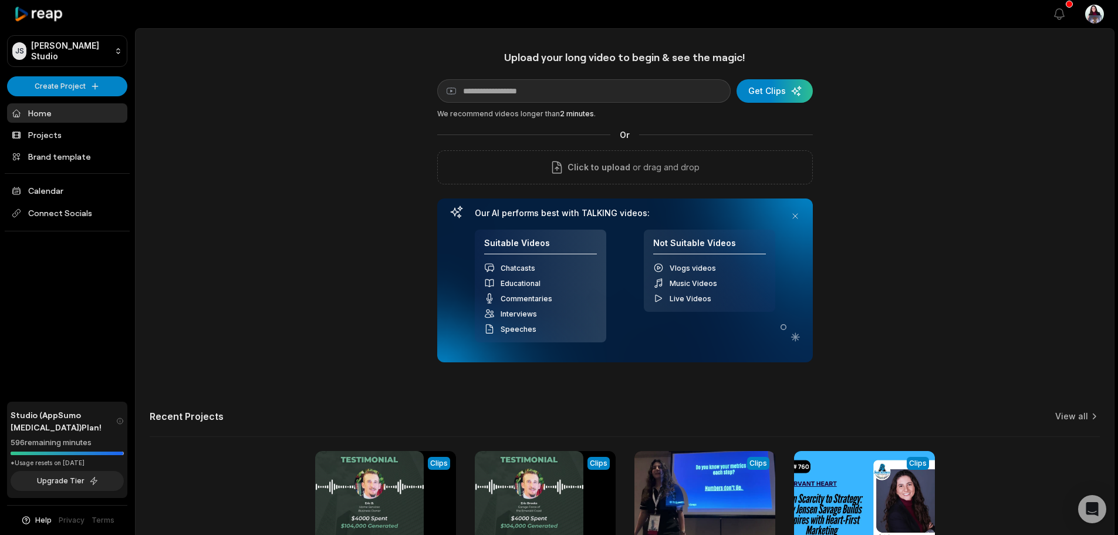  Describe the element at coordinates (665, 167) in the screenshot. I see `p: or drag and drop` at that location.